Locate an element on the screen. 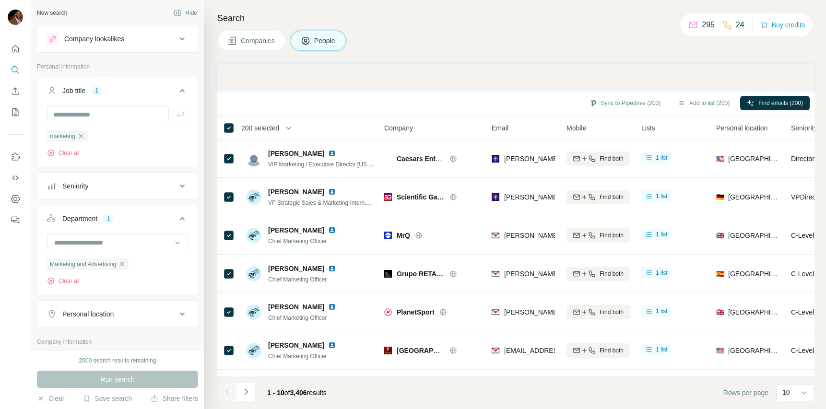 Image resolution: width=826 pixels, height=409 pixels. div: Personal location is located at coordinates (88, 314).